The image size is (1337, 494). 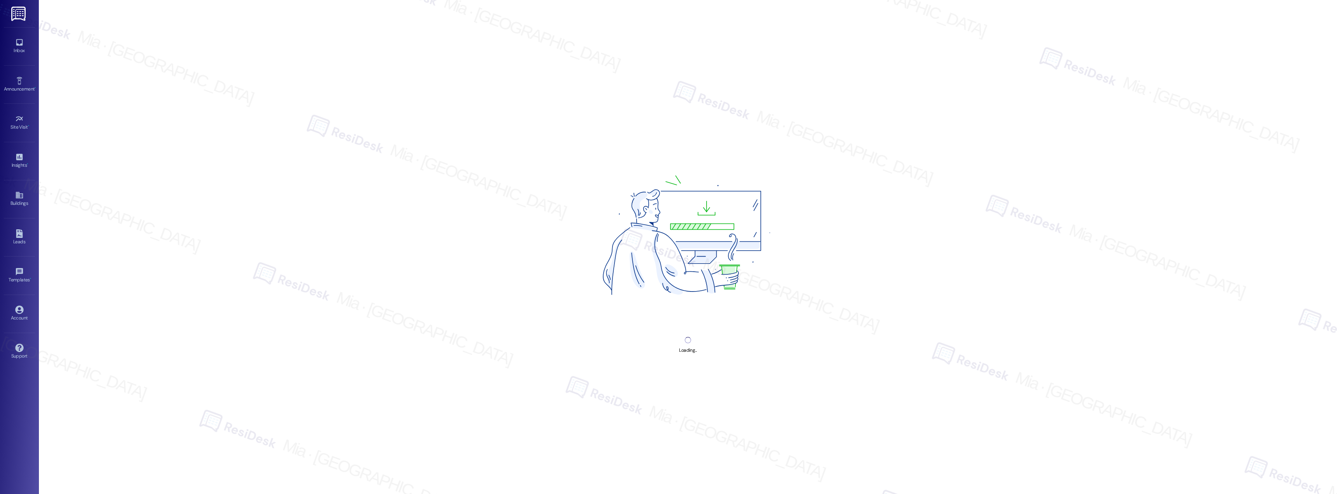 What do you see at coordinates (19, 276) in the screenshot?
I see `a: Templates •` at bounding box center [19, 276].